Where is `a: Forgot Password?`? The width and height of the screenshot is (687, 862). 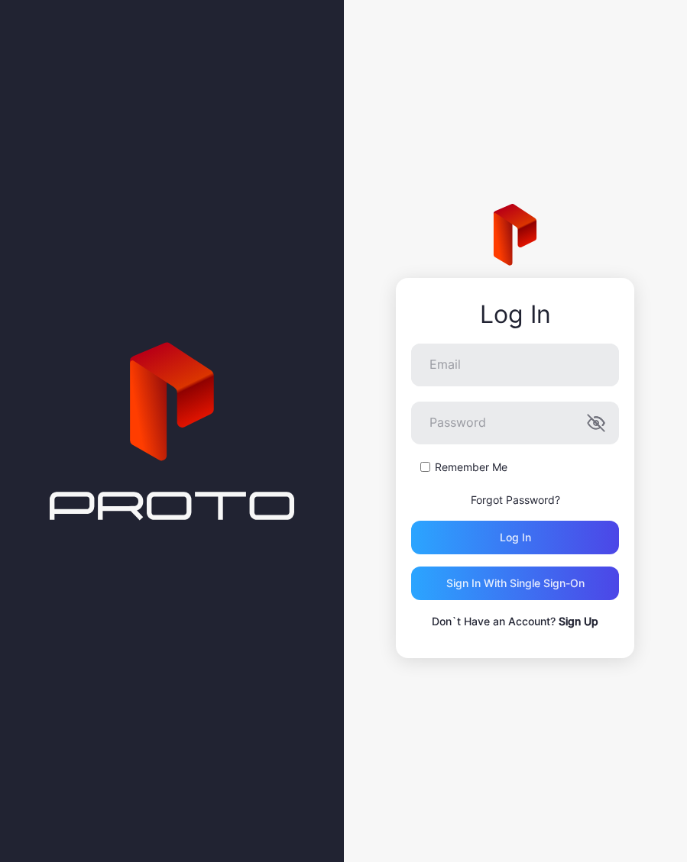 a: Forgot Password? is located at coordinates (515, 500).